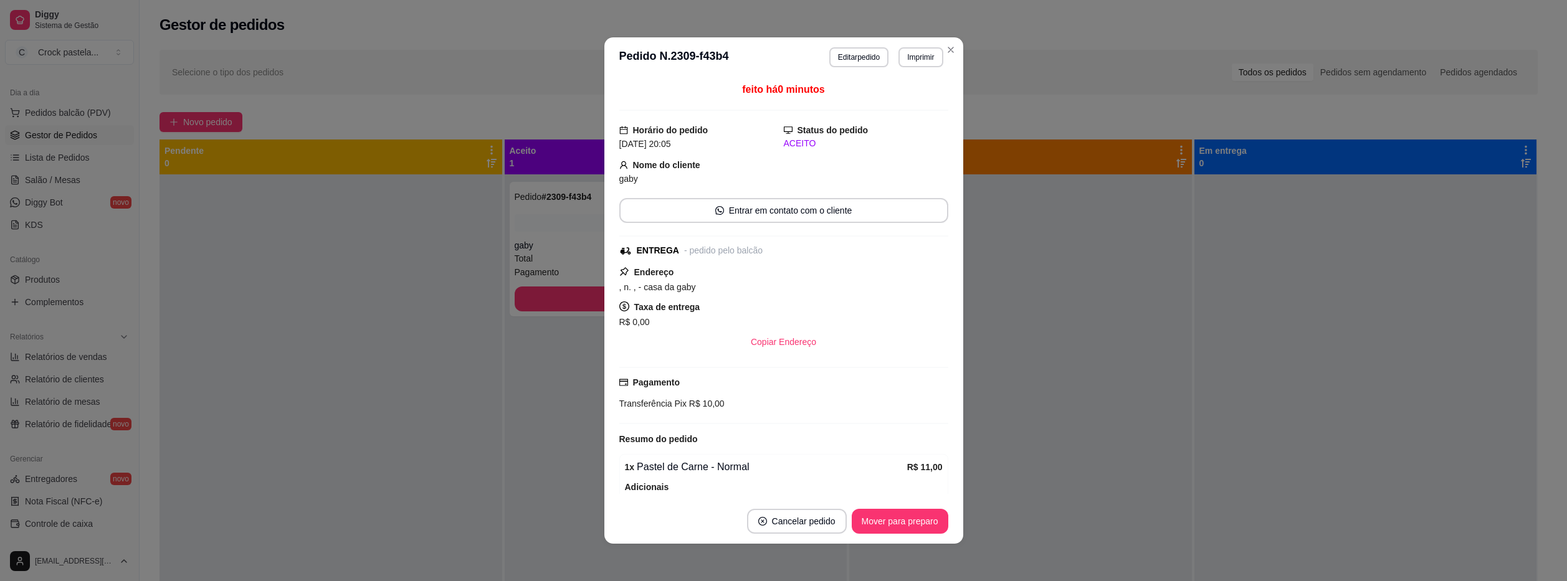 Image resolution: width=1567 pixels, height=581 pixels. Describe the element at coordinates (656, 383) in the screenshot. I see `strong: Pagamento` at that location.